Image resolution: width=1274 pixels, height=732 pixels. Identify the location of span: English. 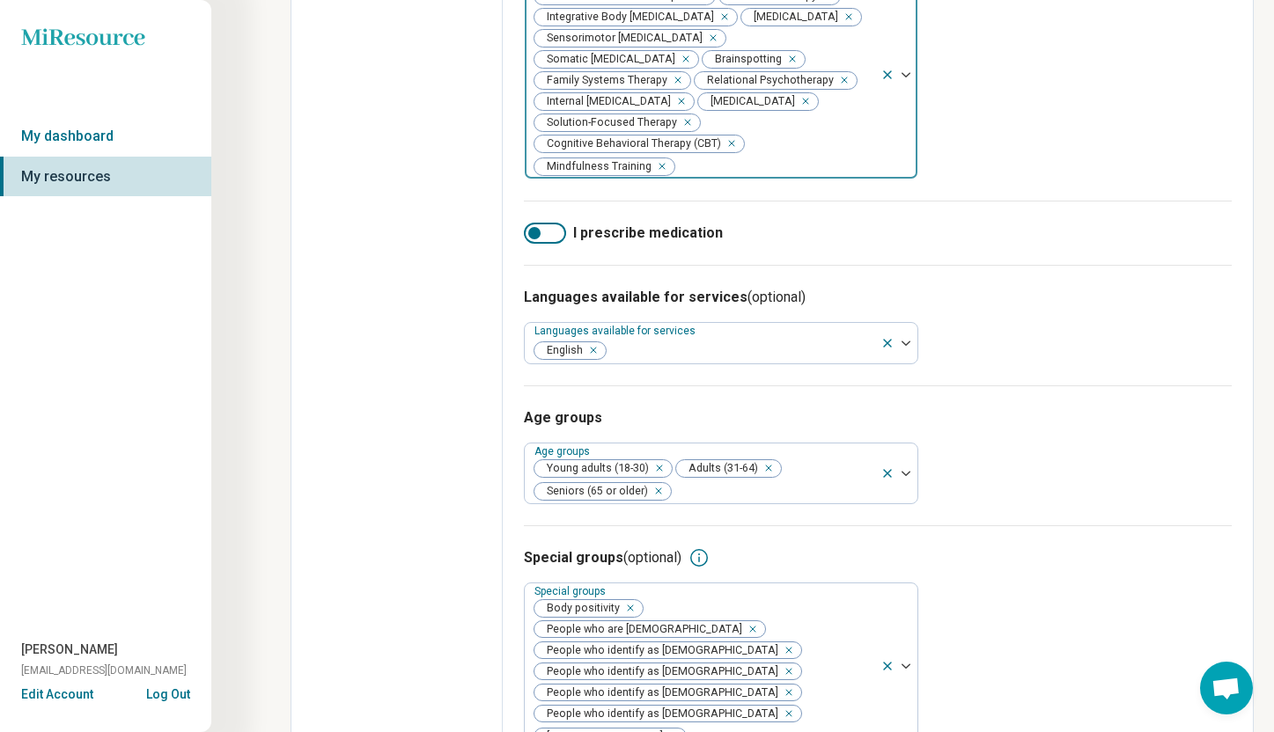
(561, 350).